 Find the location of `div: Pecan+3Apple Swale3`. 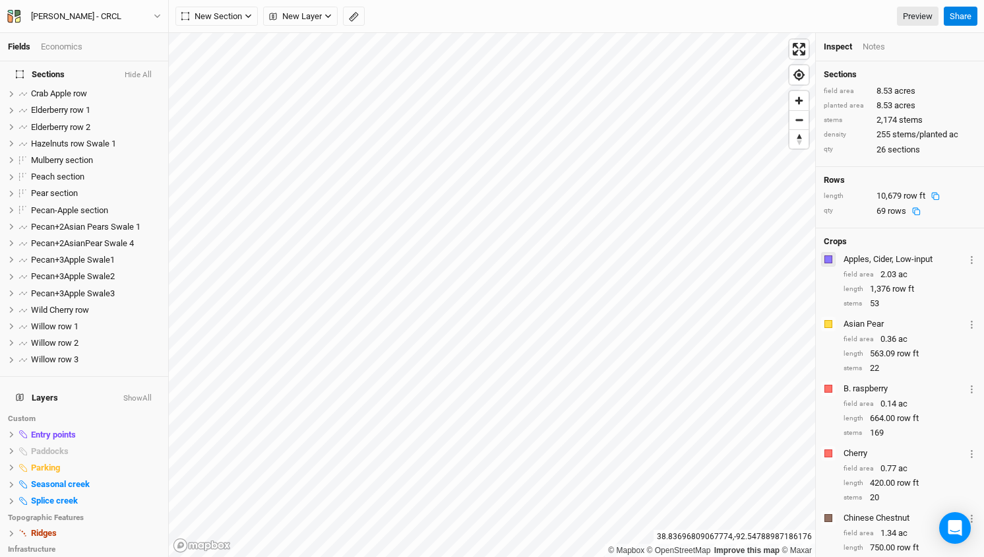

div: Pecan+3Apple Swale3 is located at coordinates (96, 294).